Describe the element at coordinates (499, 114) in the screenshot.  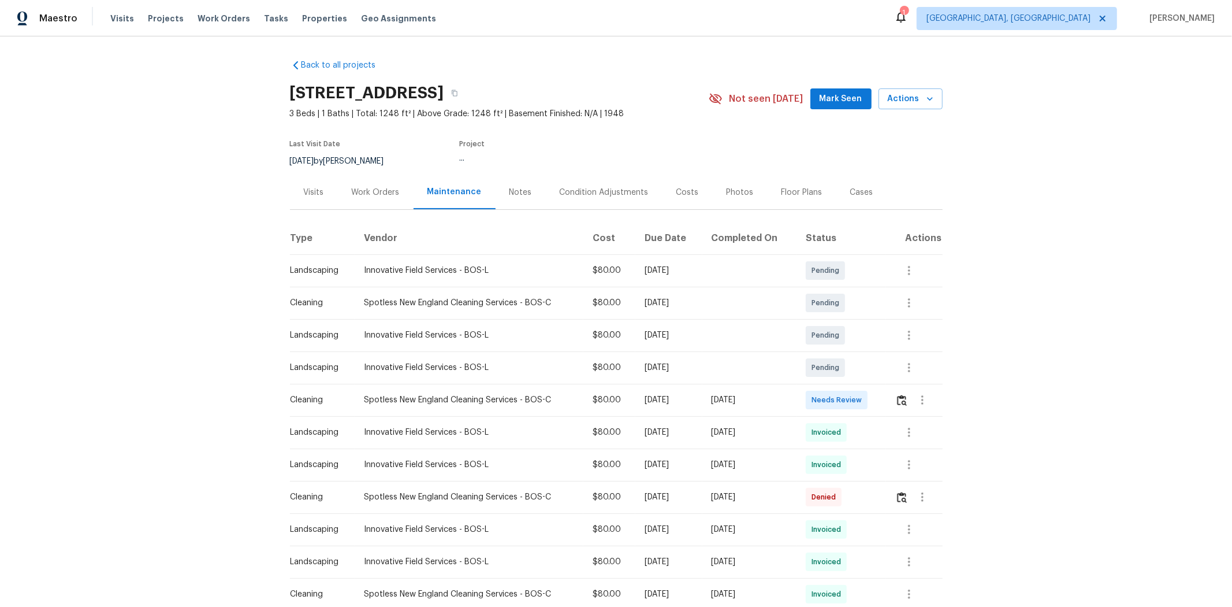
I see `span: 3 Beds | 1 Baths | Total: 1248 ft² | Above Grade: 1248 ft² | Basement Finished: N/A | 1948` at that location.